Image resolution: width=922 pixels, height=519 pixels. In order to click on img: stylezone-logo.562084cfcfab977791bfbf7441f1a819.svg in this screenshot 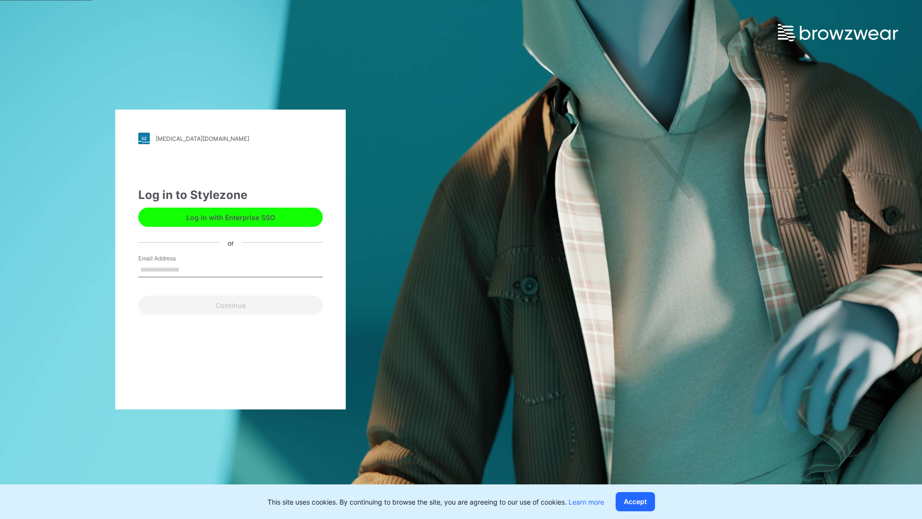, I will do `click(144, 138)`.